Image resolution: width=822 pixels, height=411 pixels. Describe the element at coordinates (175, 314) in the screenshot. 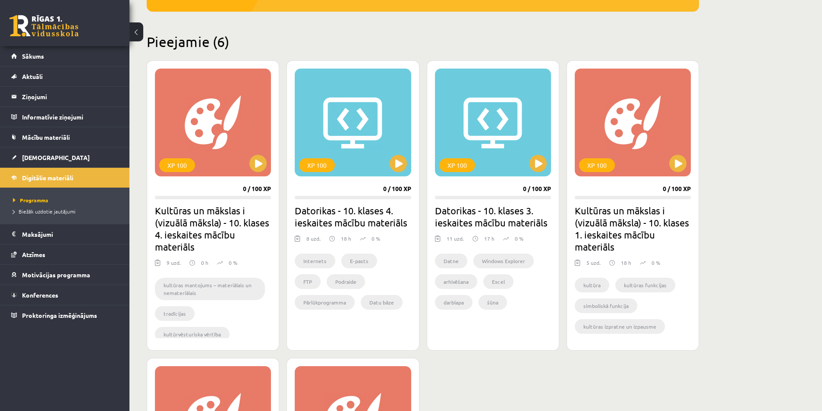

I see `li: tradīcijas` at that location.